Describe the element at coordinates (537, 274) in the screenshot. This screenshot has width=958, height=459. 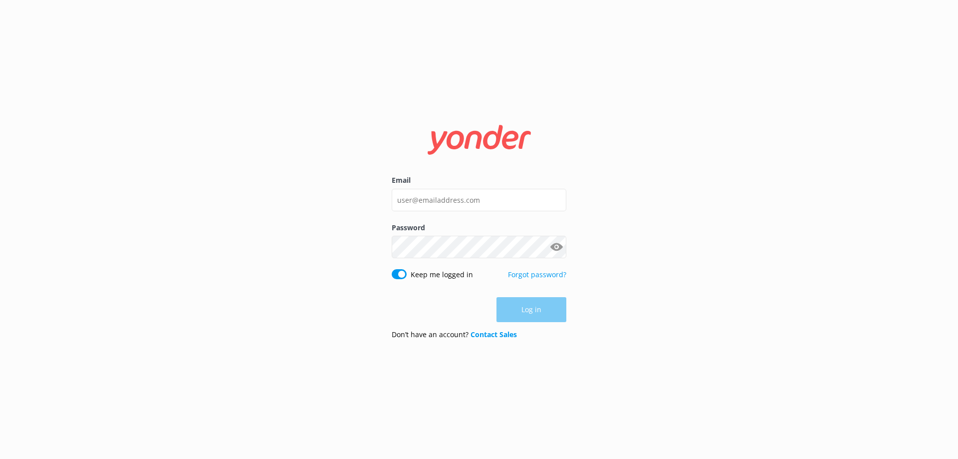
I see `a: Forgot password?` at that location.